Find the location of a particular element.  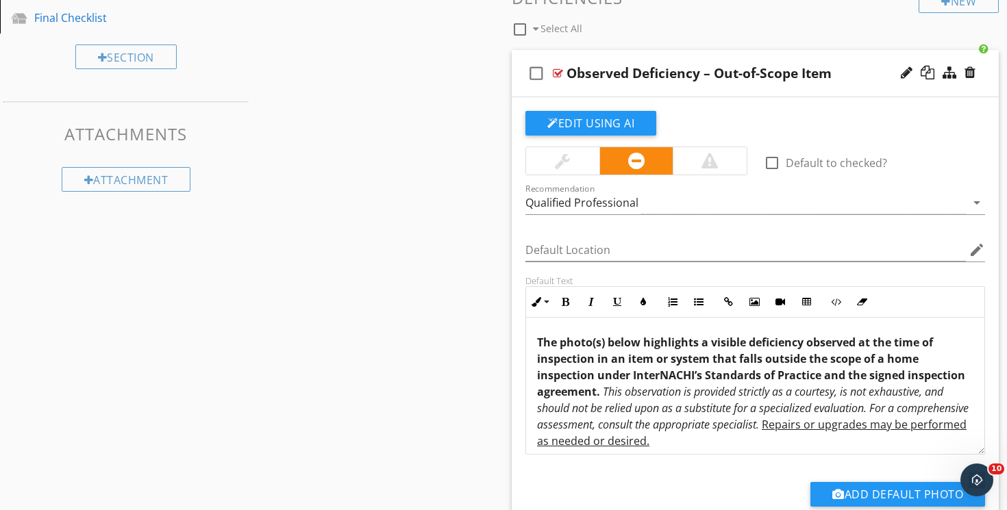

div: Qualified Professional is located at coordinates (582, 203).